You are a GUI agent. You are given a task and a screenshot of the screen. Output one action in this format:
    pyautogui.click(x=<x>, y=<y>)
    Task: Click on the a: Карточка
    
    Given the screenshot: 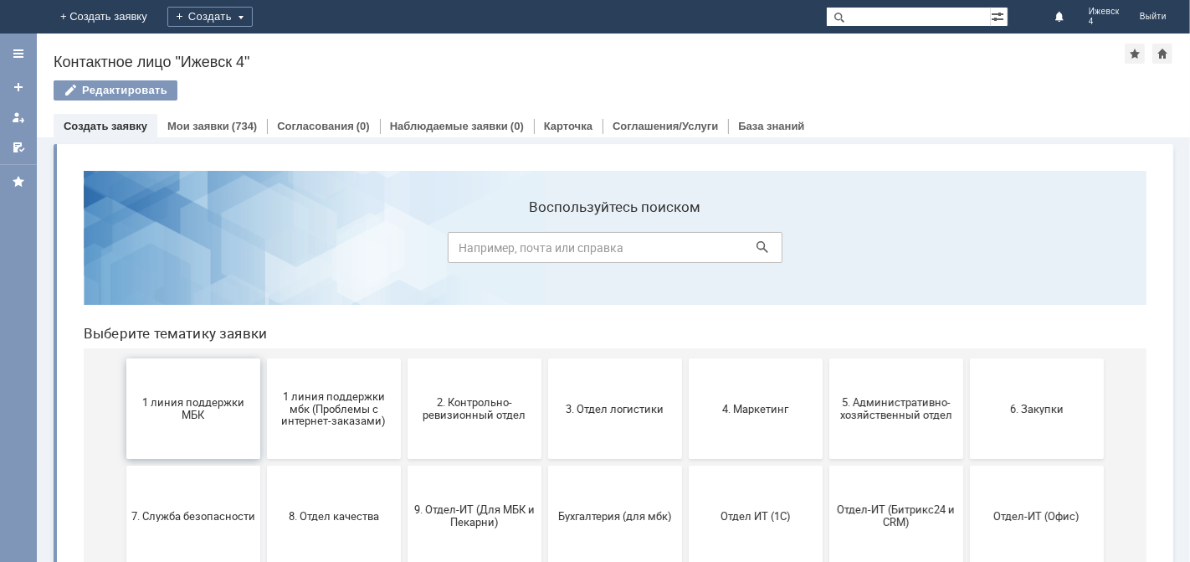 What is the action you would take?
    pyautogui.click(x=568, y=126)
    